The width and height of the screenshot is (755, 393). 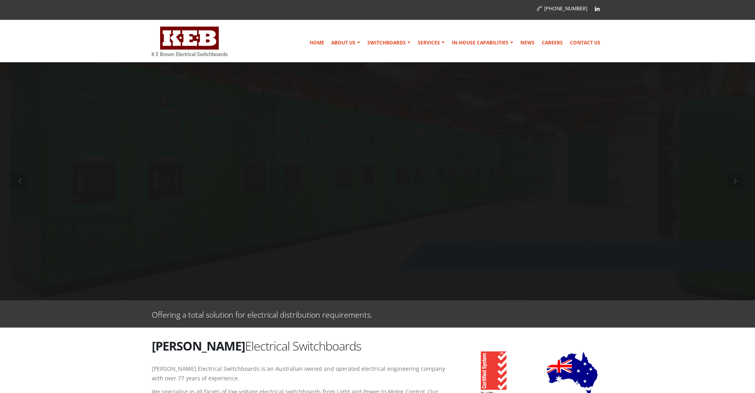 What do you see at coordinates (317, 43) in the screenshot?
I see `a: Home` at bounding box center [317, 43].